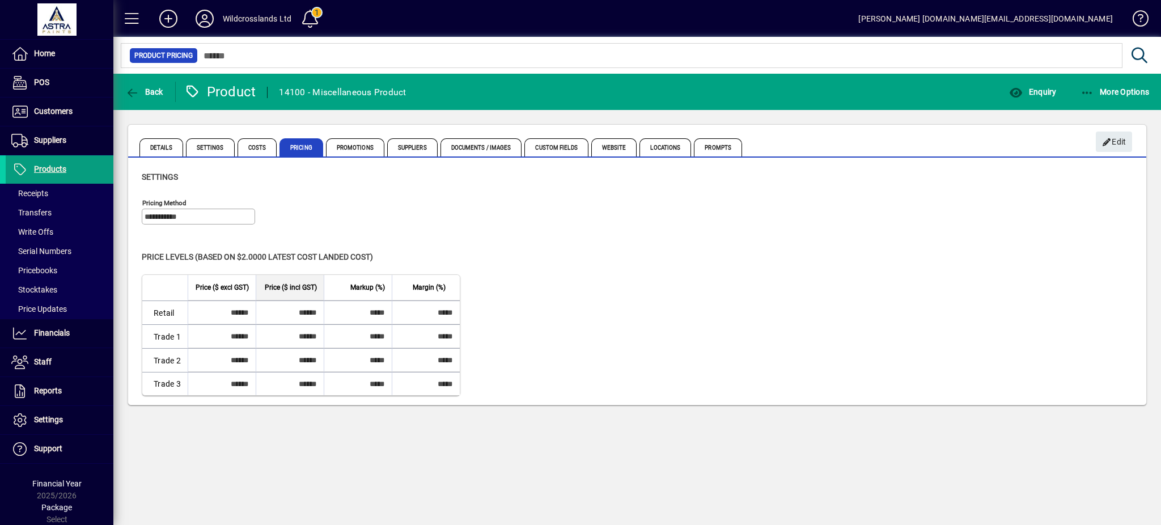  Describe the element at coordinates (481, 147) in the screenshot. I see `span: Documents / Images` at that location.